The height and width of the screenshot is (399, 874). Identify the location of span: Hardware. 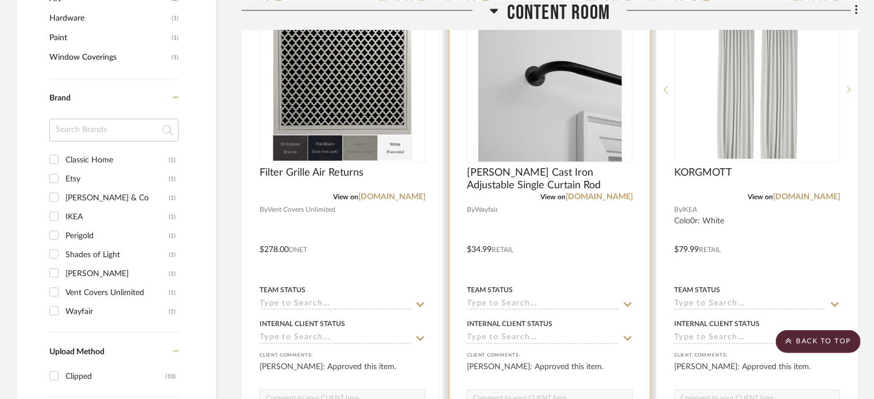
(109, 18).